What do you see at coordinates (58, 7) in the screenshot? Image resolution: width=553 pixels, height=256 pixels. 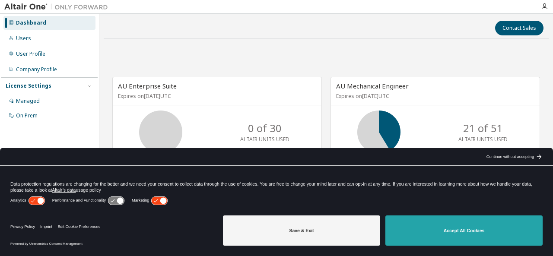 I see `img: Altair One` at bounding box center [58, 7].